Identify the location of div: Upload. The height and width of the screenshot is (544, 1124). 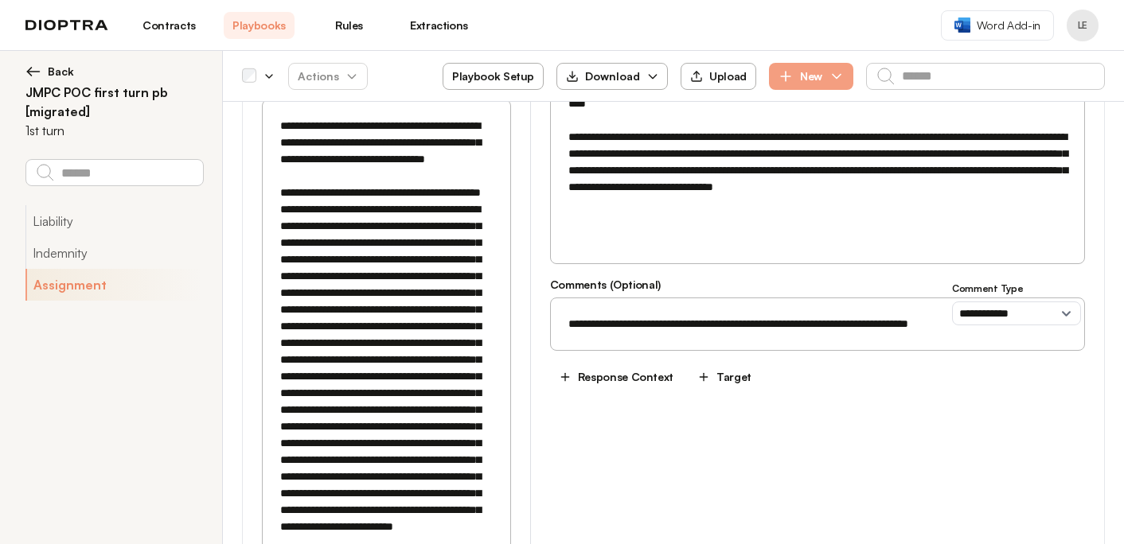
(718, 76).